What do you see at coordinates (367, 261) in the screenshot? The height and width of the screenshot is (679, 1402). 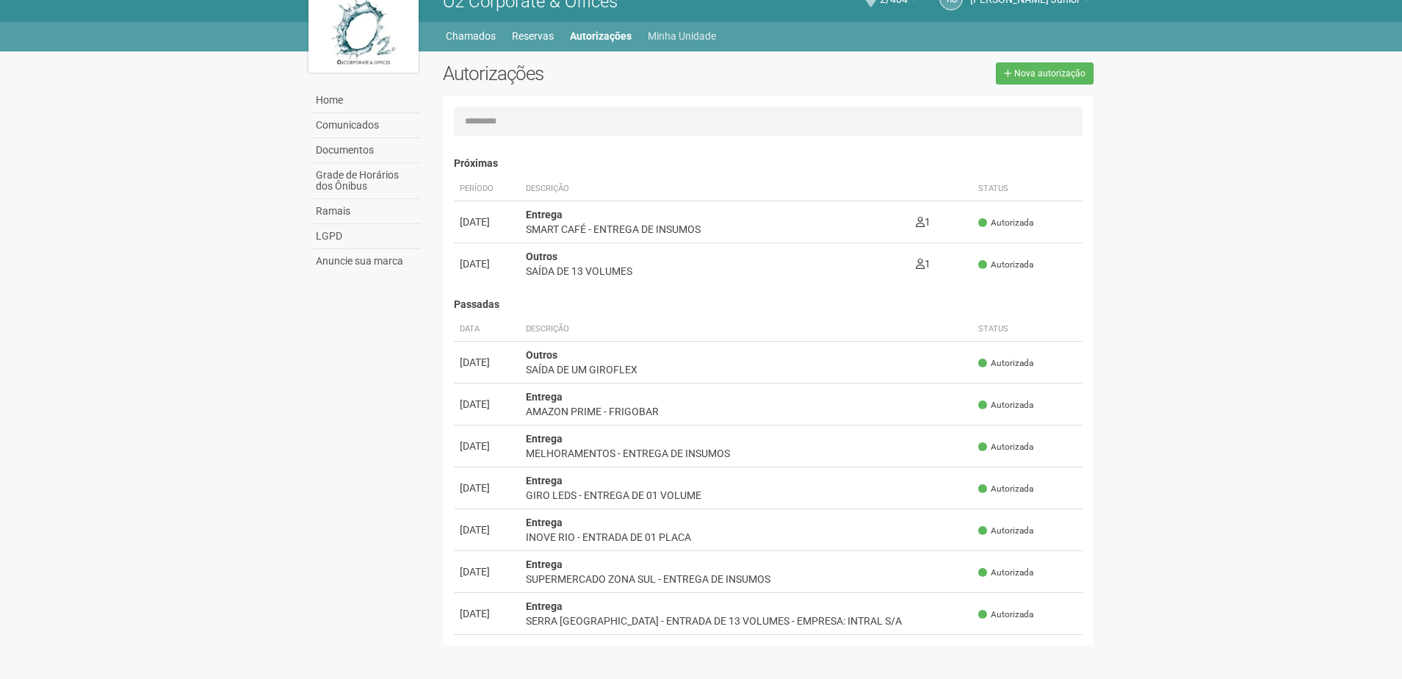 I see `a: Anuncie sua marca` at bounding box center [367, 261].